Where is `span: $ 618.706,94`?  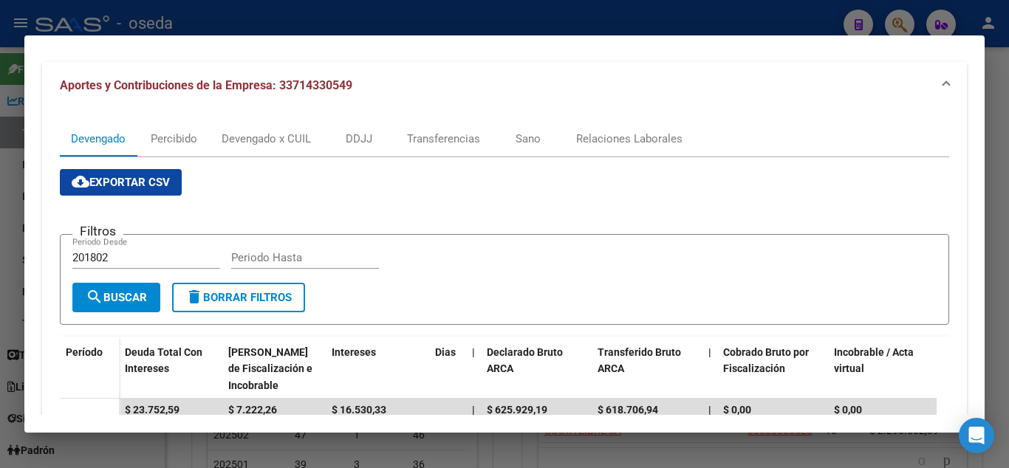
span: $ 618.706,94 is located at coordinates (628, 410).